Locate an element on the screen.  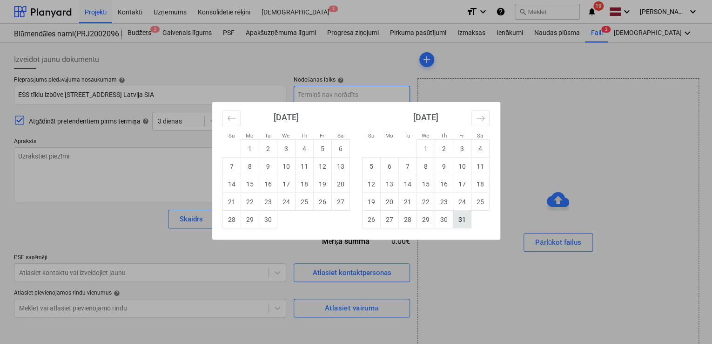
td: Monday, September 29, 2025 is located at coordinates (250, 219).